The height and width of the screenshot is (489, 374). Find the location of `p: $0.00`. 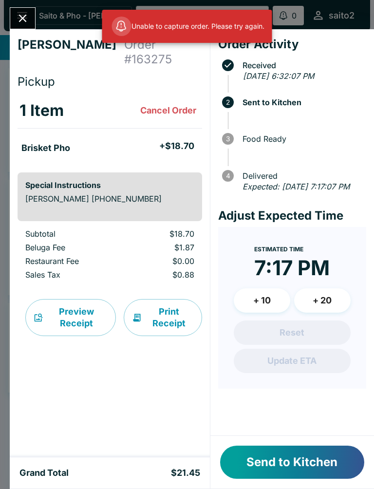

p: $0.00 is located at coordinates (163, 261).